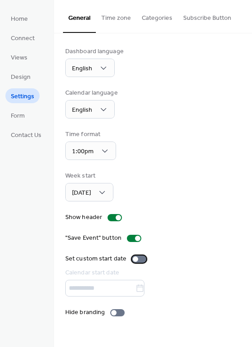 Image resolution: width=252 pixels, height=347 pixels. I want to click on div: Show header, so click(84, 217).